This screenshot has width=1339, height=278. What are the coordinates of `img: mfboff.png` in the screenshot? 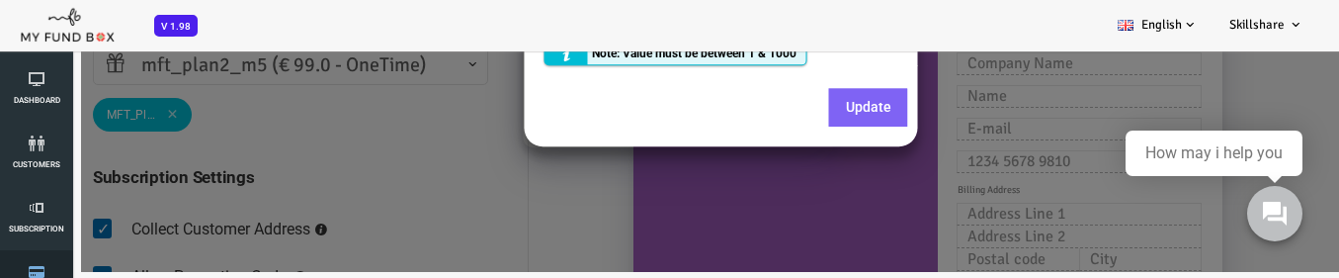 It's located at (67, 23).